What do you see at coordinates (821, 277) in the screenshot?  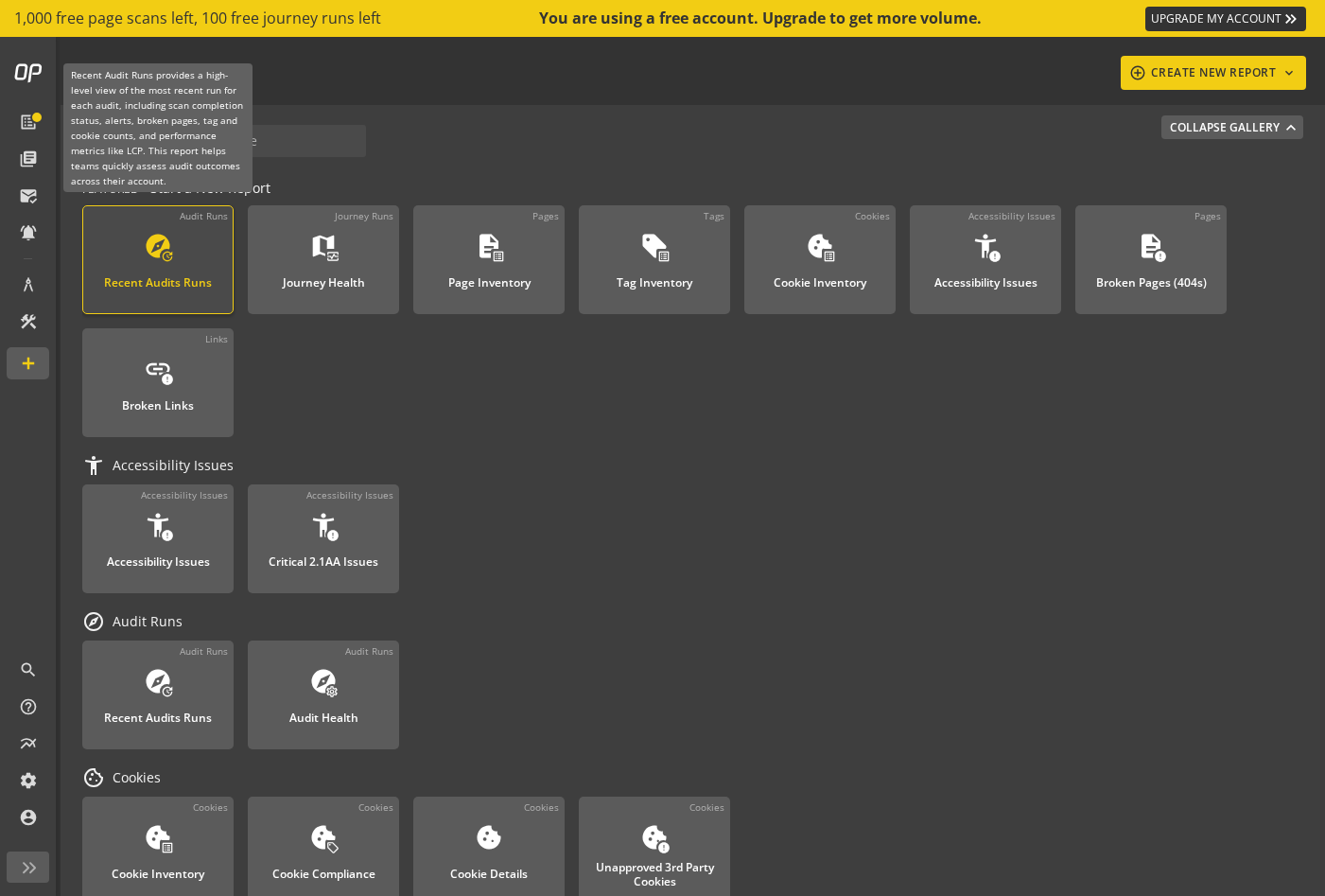 I see `div: Cookie Inventory` at bounding box center [821, 277].